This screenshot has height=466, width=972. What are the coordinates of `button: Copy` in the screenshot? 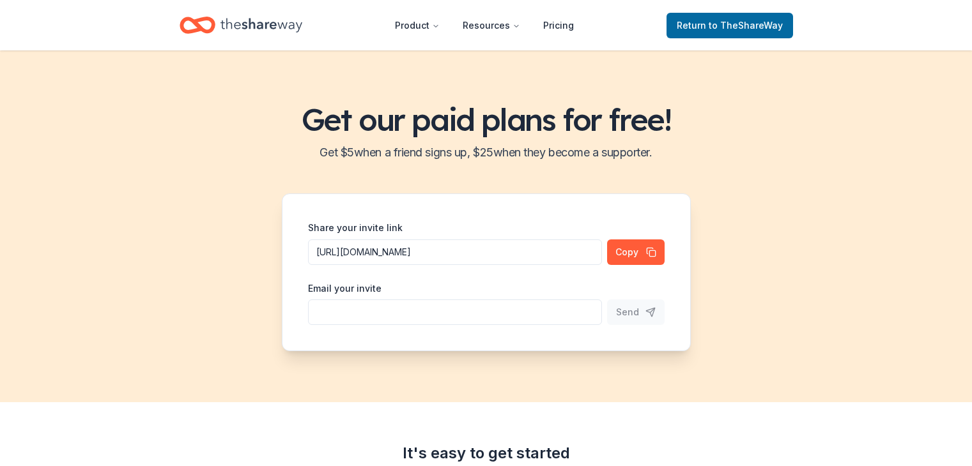 It's located at (636, 252).